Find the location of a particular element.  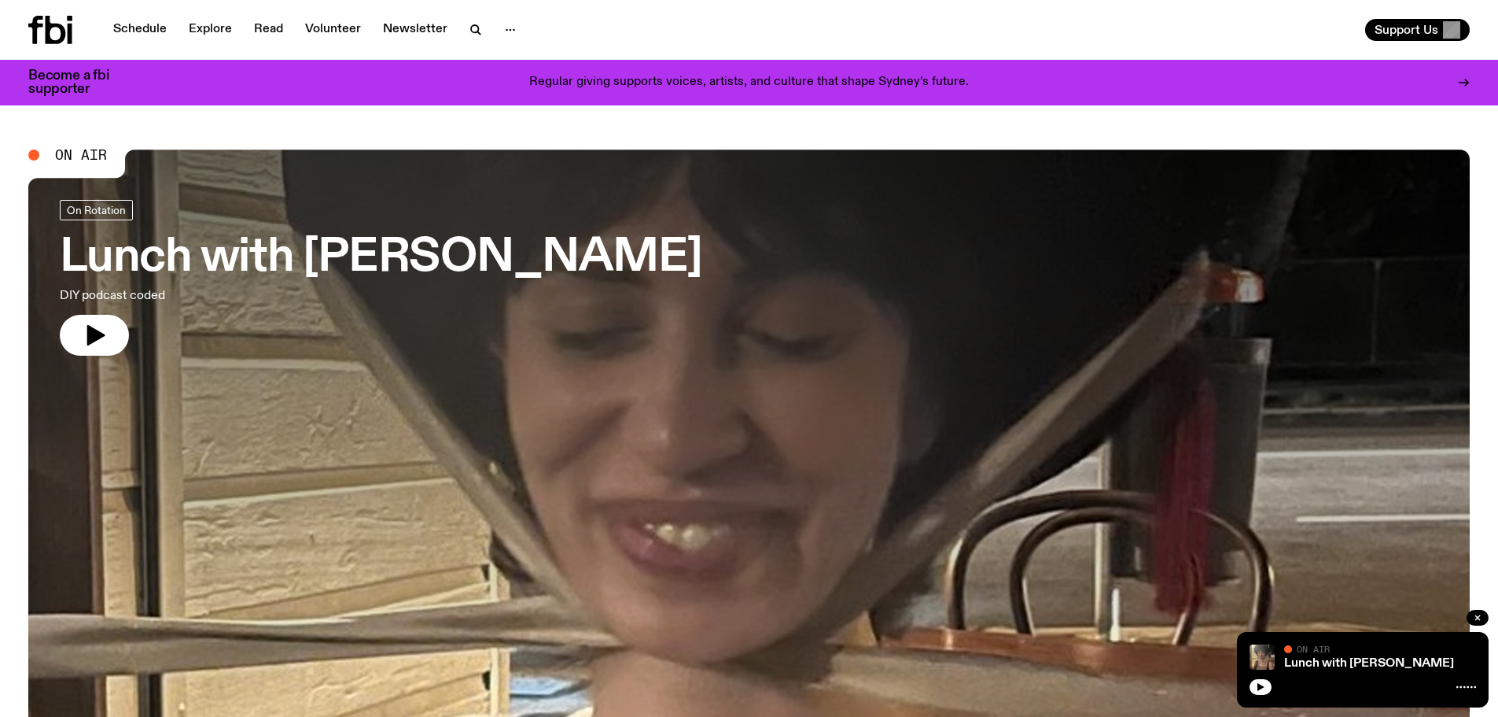

a: Newsletter is located at coordinates (415, 30).